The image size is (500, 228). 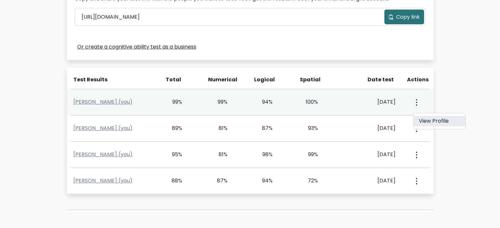 I want to click on a: View Profile, so click(x=439, y=121).